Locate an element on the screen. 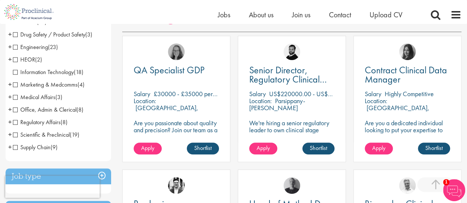 The image size is (467, 203). span: (18) is located at coordinates (79, 72).